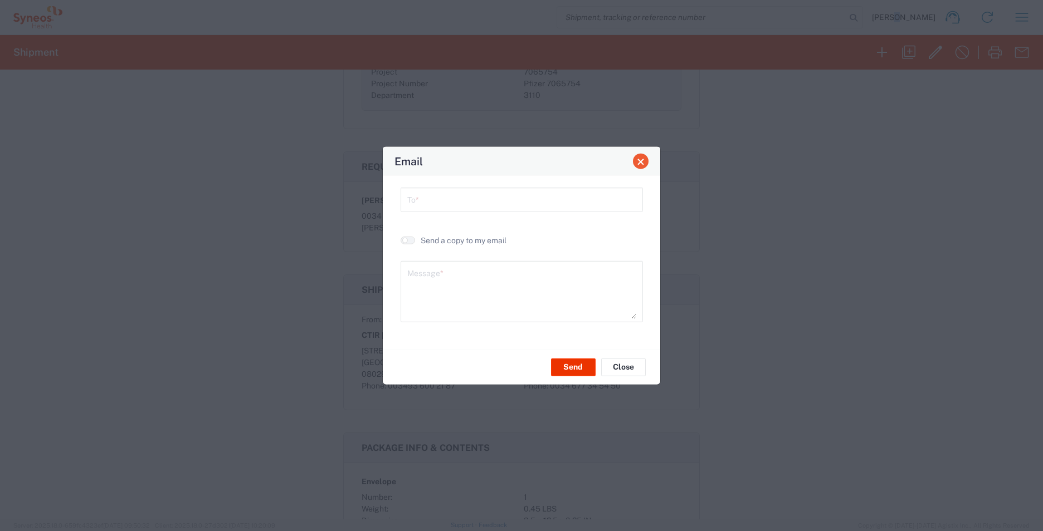 The image size is (1043, 531). I want to click on agx-label: Send a copy to my email, so click(463, 241).